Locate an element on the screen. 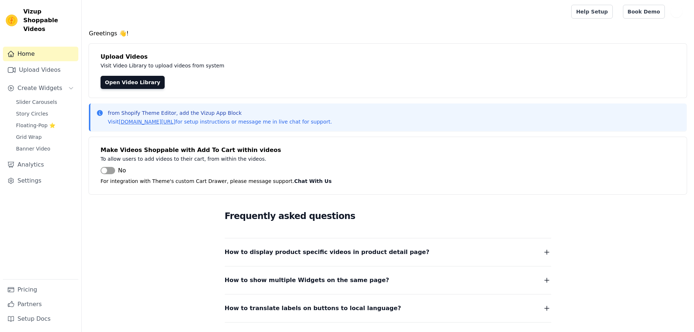 The width and height of the screenshot is (694, 332). span: How to translate labels on buttons to local language? is located at coordinates (313, 308).